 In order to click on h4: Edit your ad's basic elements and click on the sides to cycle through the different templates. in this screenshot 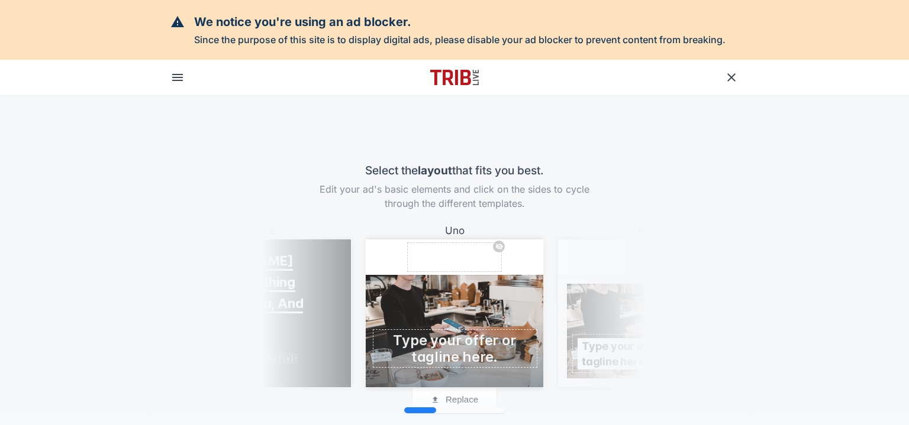, I will do `click(454, 196)`.